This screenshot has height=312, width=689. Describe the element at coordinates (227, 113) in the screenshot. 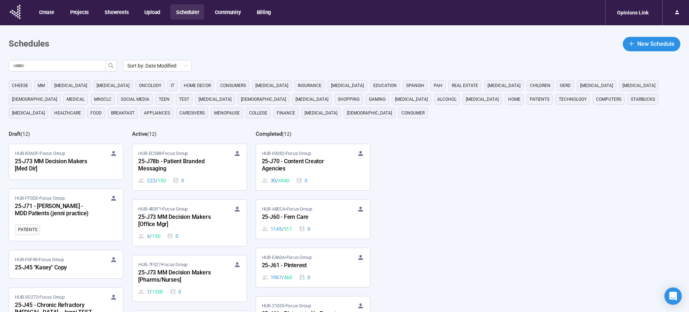

I see `span: menopause` at that location.